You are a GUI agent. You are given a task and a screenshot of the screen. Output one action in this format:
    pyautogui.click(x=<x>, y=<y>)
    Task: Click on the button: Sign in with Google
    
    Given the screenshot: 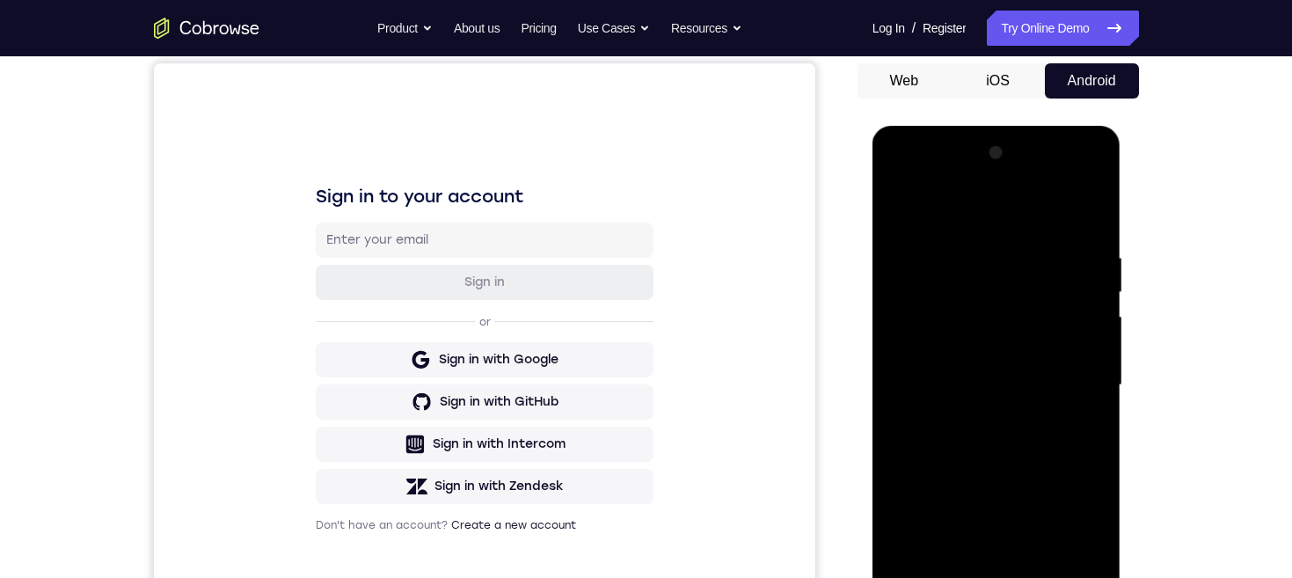 What is the action you would take?
    pyautogui.click(x=331, y=296)
    